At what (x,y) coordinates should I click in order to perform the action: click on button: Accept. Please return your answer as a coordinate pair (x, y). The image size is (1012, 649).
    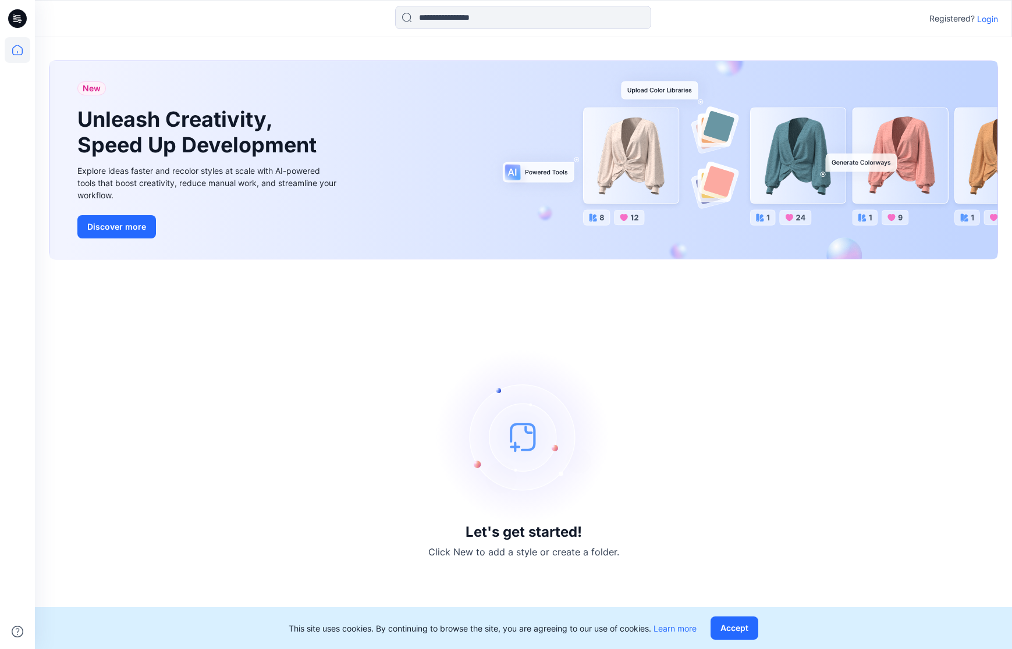
    Looking at the image, I should click on (734, 628).